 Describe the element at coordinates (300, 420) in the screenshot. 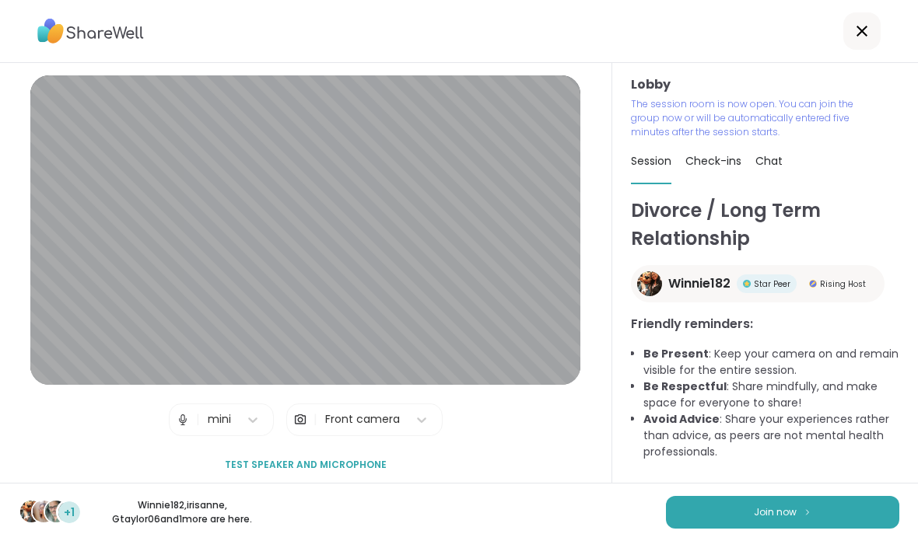

I see `img: Camera` at that location.